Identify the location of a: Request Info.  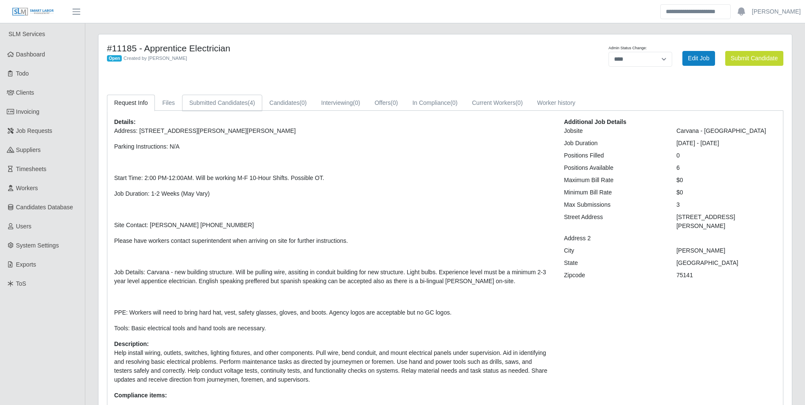
(131, 103).